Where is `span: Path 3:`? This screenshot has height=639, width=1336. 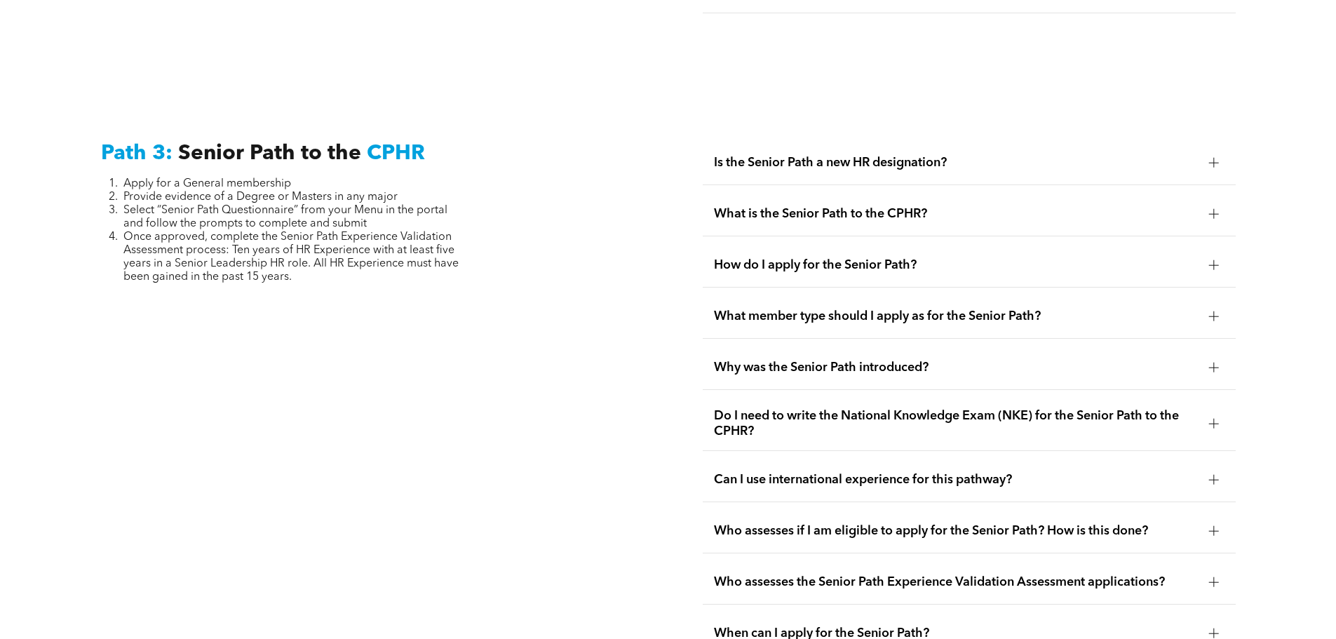
span: Path 3: is located at coordinates (137, 154).